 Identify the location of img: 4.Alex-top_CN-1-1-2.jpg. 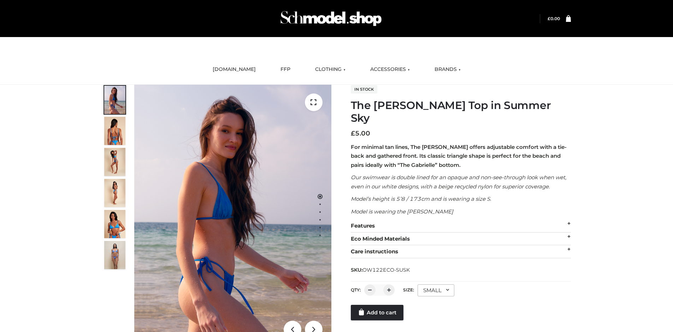
(115, 162).